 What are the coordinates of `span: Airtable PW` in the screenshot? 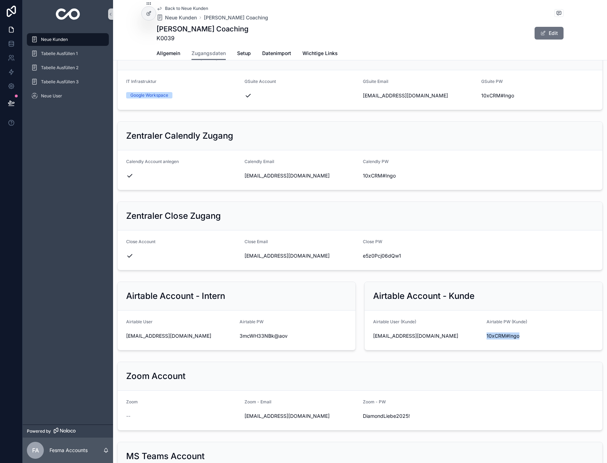 It's located at (251, 322).